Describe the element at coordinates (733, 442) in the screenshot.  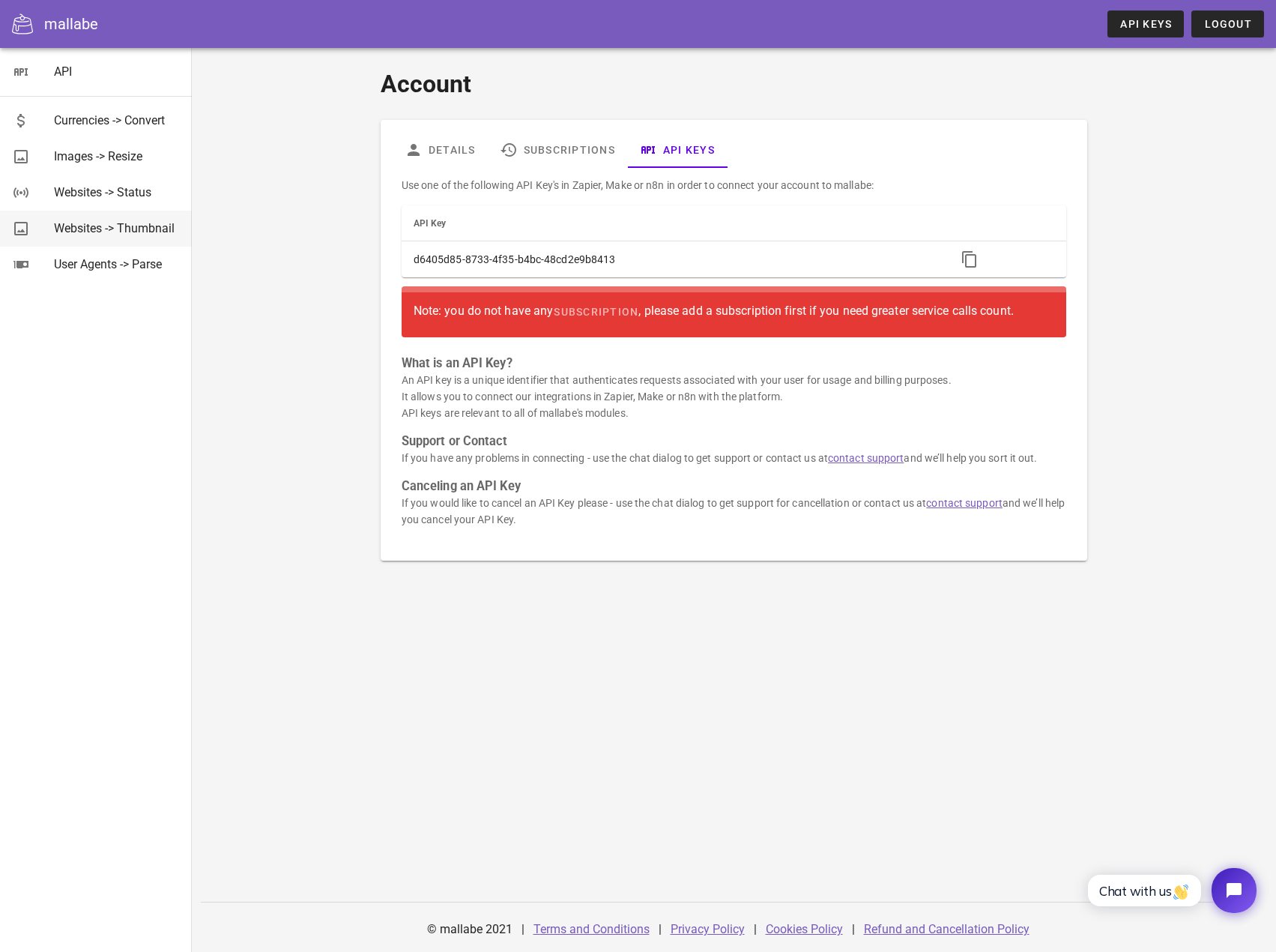
I see `h3: Support or Contact` at that location.